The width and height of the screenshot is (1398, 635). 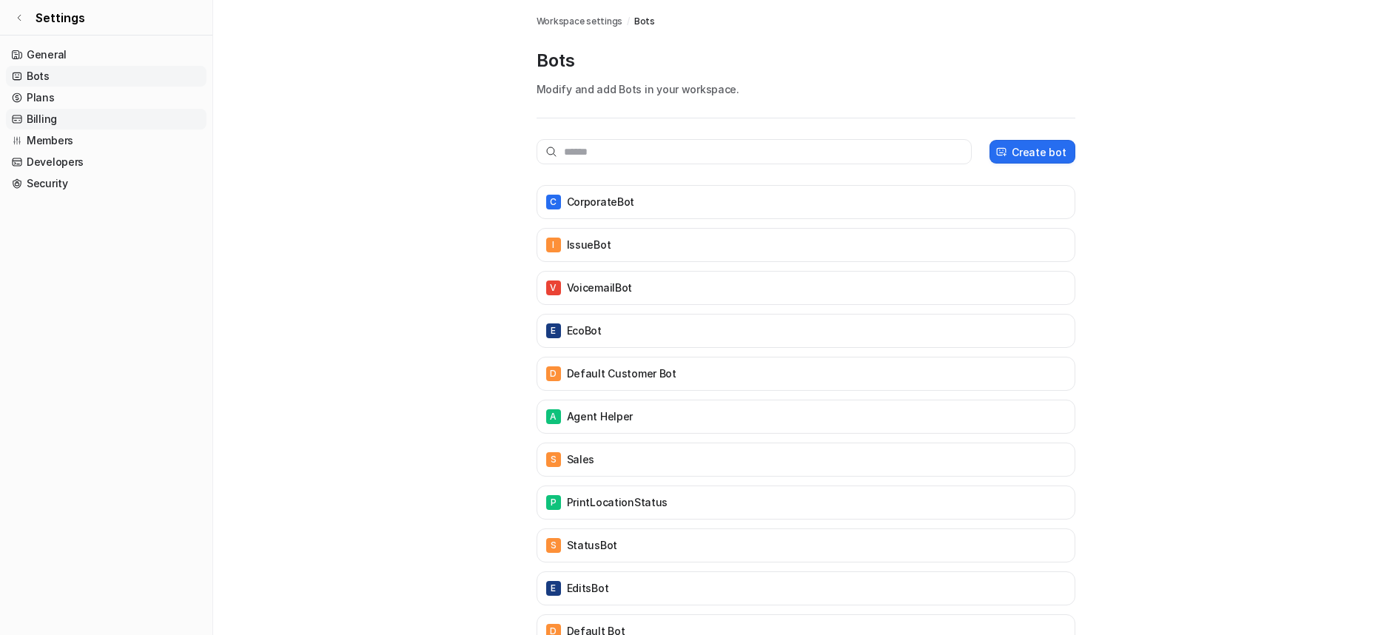 What do you see at coordinates (553, 417) in the screenshot?
I see `span: A` at bounding box center [553, 417].